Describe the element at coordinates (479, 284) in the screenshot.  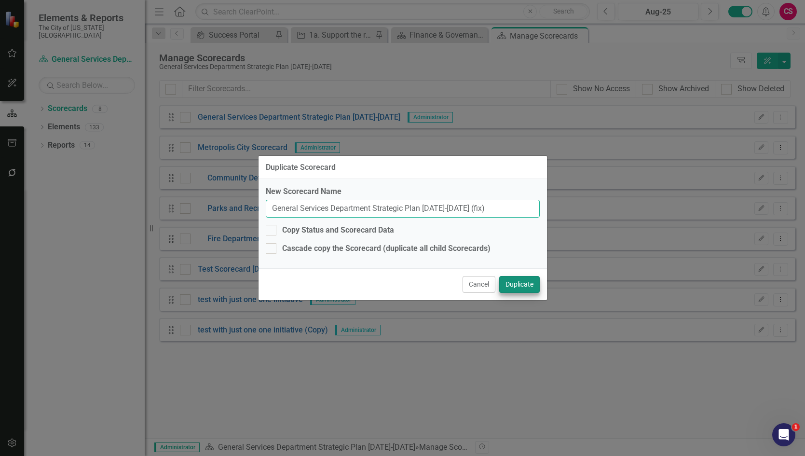
I see `button: Cancel` at that location.